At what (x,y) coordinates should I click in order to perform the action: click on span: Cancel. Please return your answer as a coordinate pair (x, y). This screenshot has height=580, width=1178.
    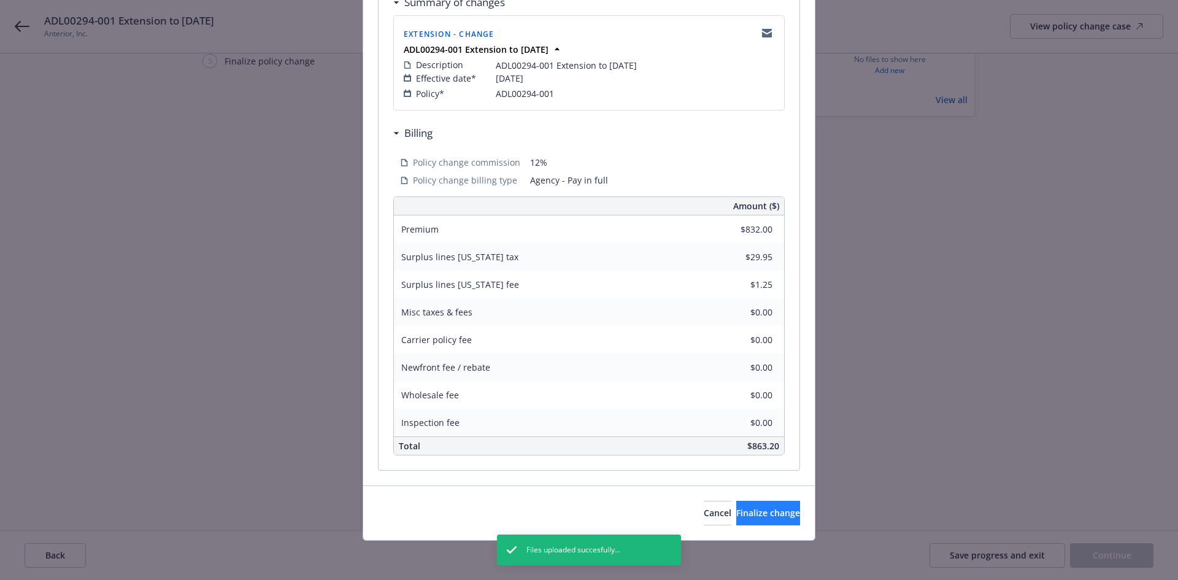
    Looking at the image, I should click on (717, 512).